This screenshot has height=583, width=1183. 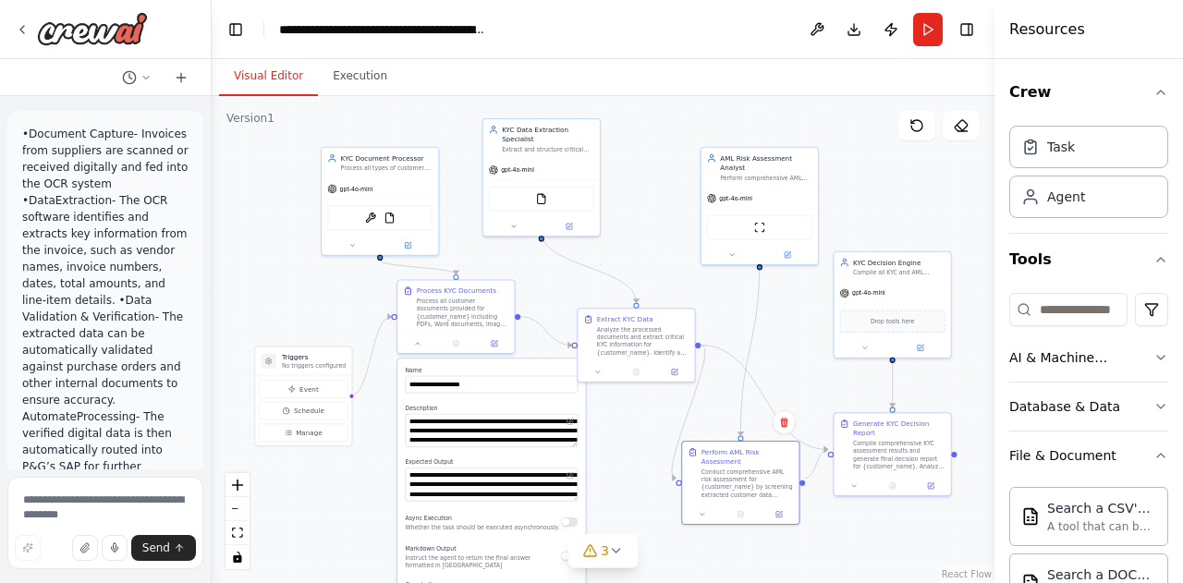 What do you see at coordinates (1089, 92) in the screenshot?
I see `button: Crew` at bounding box center [1089, 92].